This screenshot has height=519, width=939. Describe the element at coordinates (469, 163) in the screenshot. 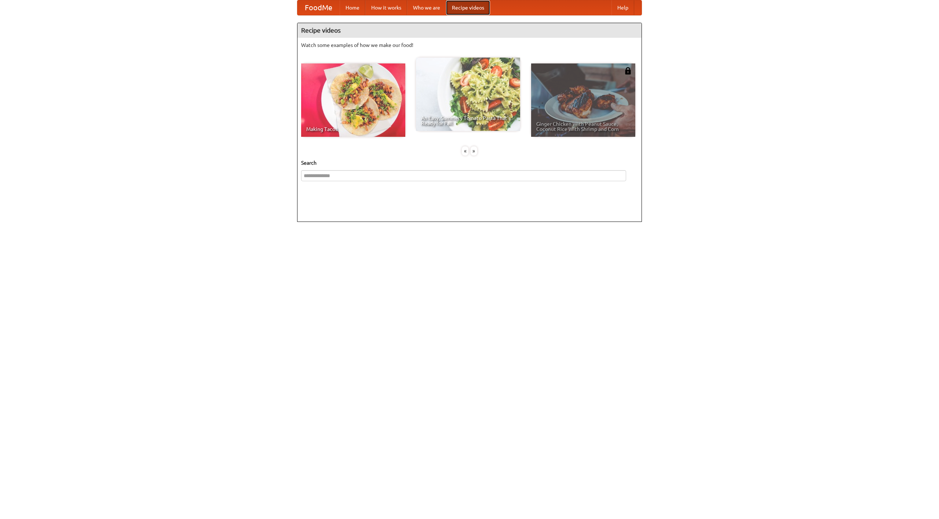

I see `h5: Search` at that location.